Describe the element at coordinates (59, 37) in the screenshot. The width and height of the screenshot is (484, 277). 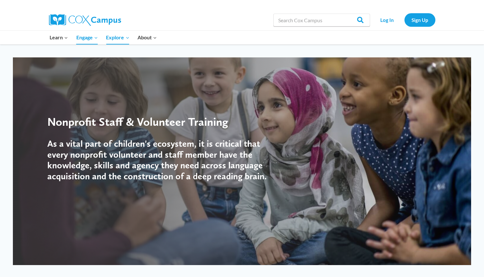
I see `span: Learn` at that location.